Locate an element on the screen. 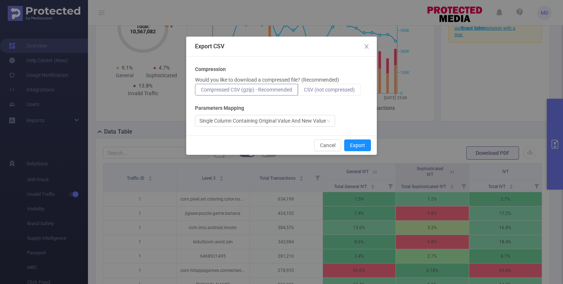 Image resolution: width=563 pixels, height=284 pixels. div: Export CSV is located at coordinates (281, 47).